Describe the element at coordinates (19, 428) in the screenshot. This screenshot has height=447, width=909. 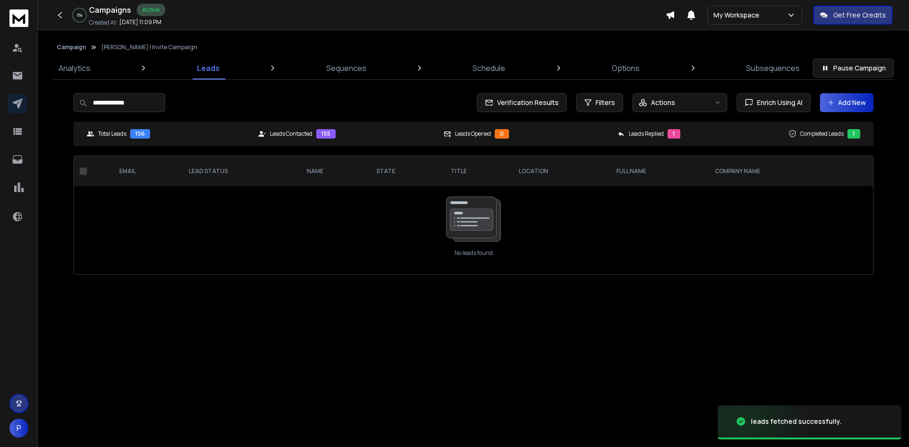
I see `span: P` at that location.